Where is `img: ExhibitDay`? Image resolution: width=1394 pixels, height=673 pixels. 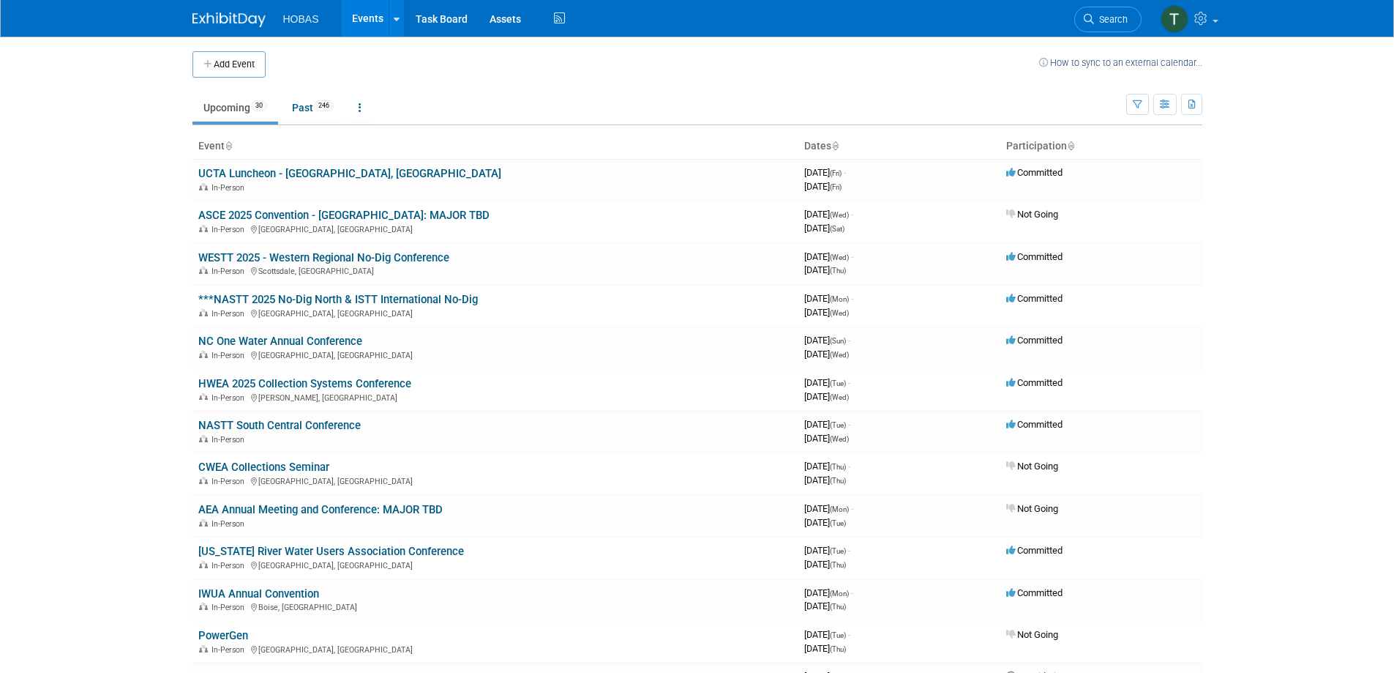
img: ExhibitDay is located at coordinates (229, 20).